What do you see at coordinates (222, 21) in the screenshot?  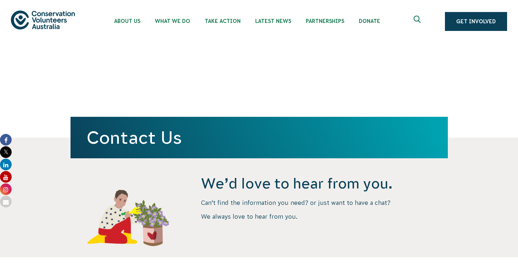 I see `span: Take Action` at bounding box center [222, 21].